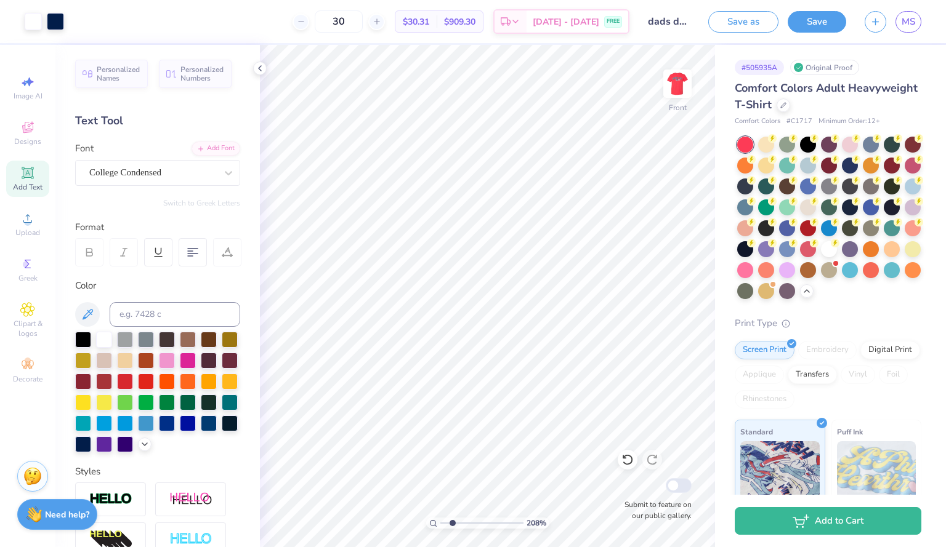 The width and height of the screenshot is (946, 547). Describe the element at coordinates (201, 203) in the screenshot. I see `button: Switch to Greek Letters` at that location.